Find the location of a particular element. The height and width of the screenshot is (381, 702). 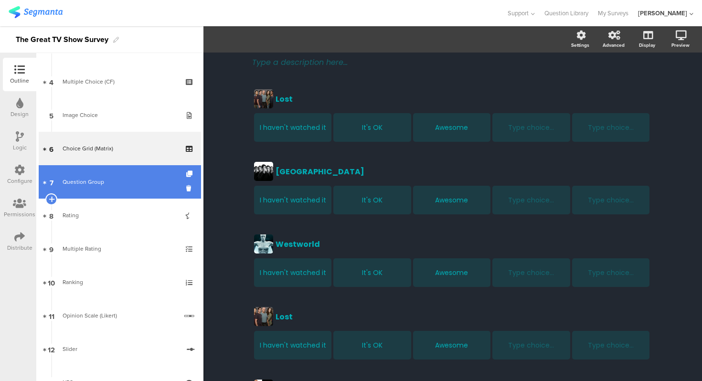

span: 10 is located at coordinates (51, 282).